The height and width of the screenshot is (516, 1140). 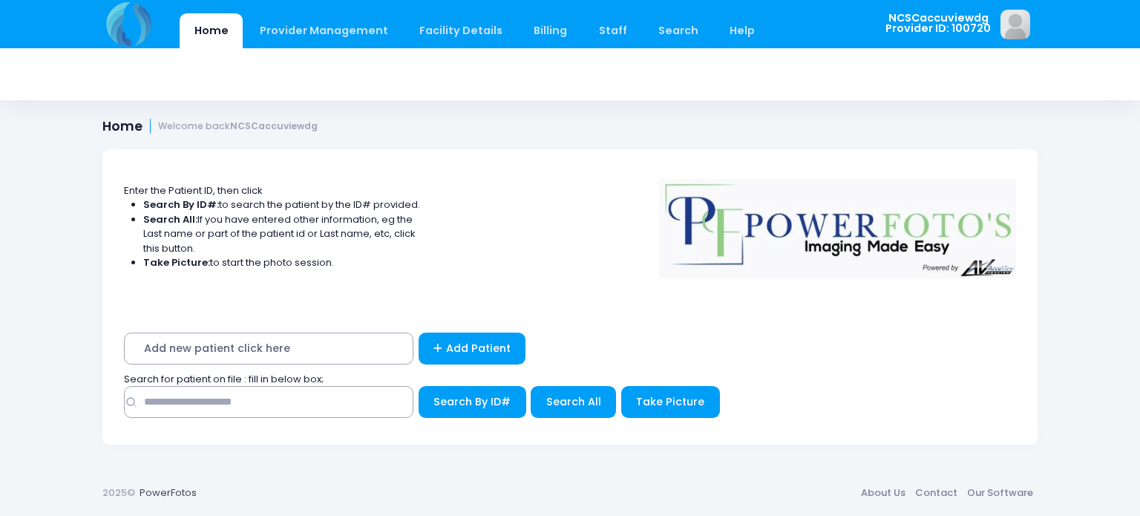 I want to click on span: Search for patient on file : fill in below box;, so click(x=223, y=379).